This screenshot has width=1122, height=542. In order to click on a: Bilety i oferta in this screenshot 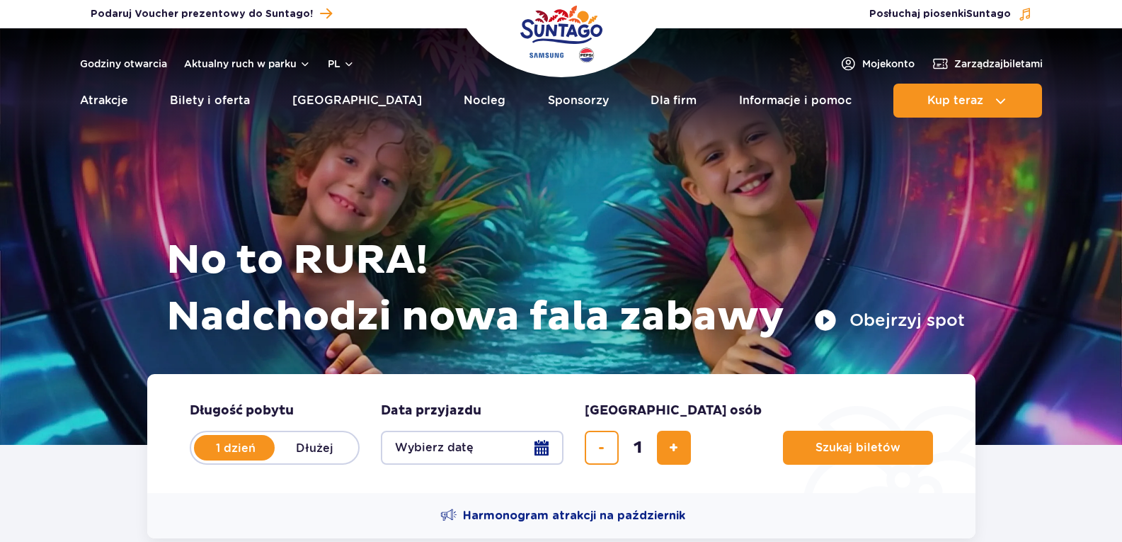, I will do `click(210, 101)`.